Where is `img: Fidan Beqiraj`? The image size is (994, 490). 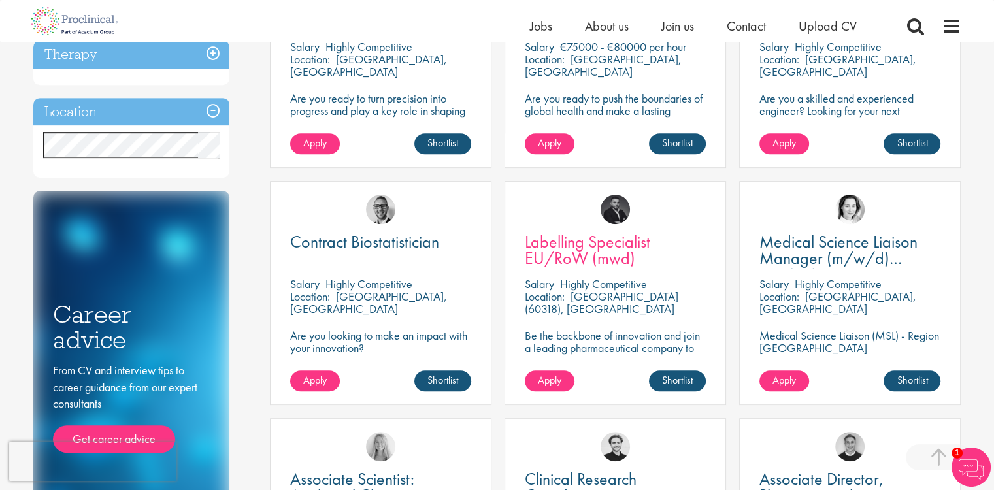 img: Fidan Beqiraj is located at coordinates (615, 209).